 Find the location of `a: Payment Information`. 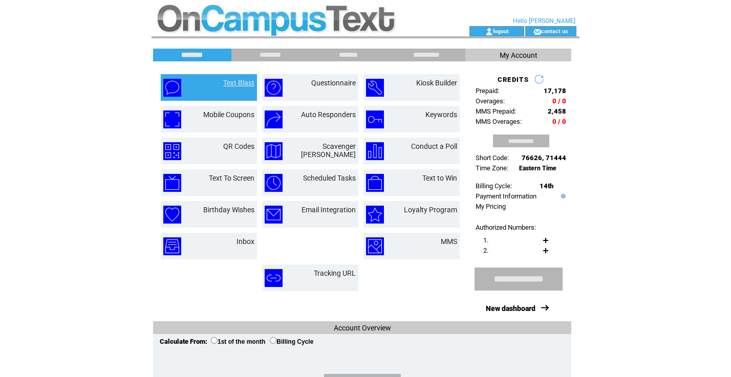

a: Payment Information is located at coordinates (506, 196).